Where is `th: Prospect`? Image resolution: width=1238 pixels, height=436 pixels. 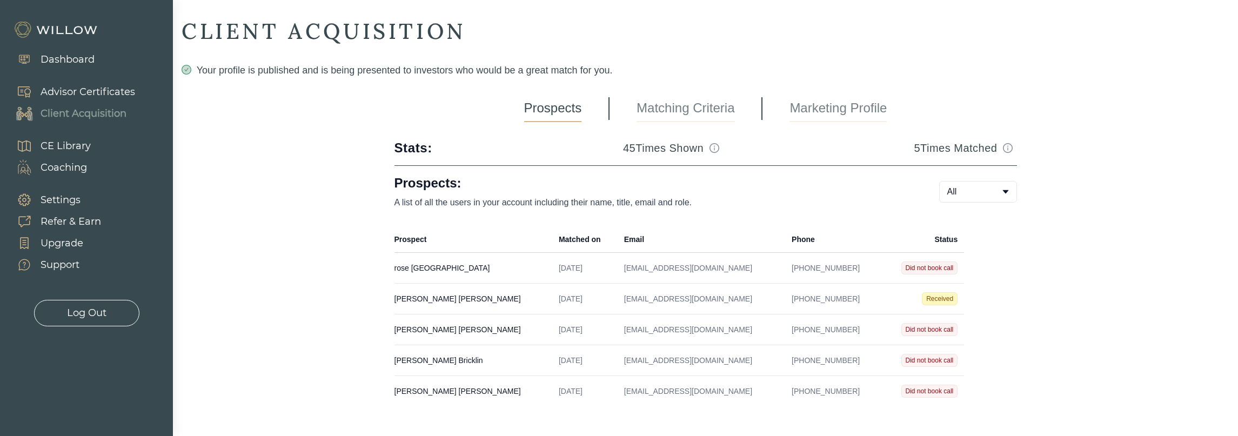
th: Prospect is located at coordinates (474, 239).